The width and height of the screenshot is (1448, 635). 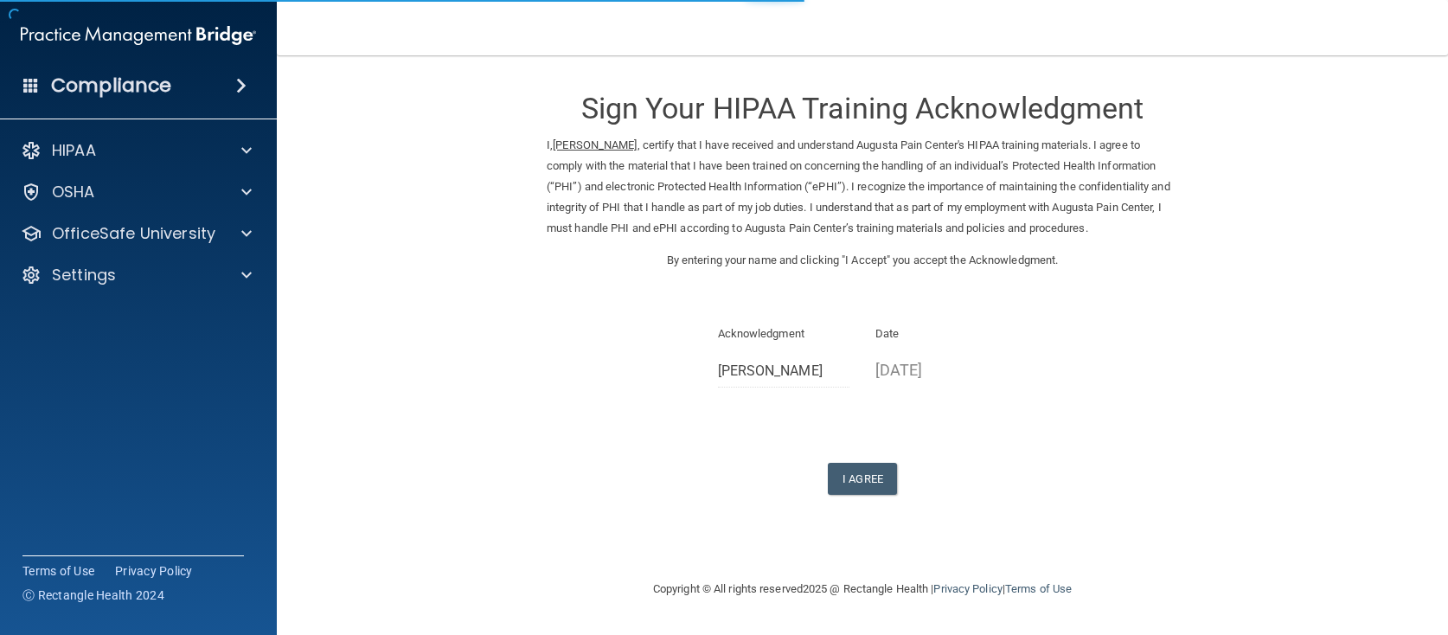 What do you see at coordinates (84, 275) in the screenshot?
I see `p: Settings` at bounding box center [84, 275].